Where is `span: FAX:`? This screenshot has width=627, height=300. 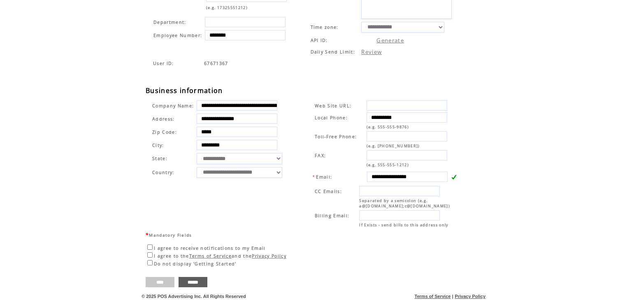 span: FAX: is located at coordinates (320, 156).